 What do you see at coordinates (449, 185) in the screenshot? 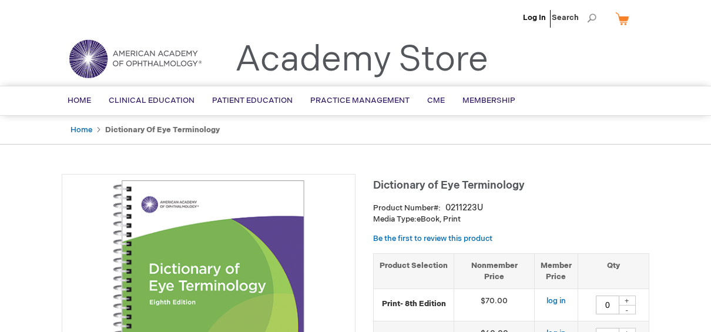
I see `span: Dictionary of Eye Terminology` at bounding box center [449, 185].